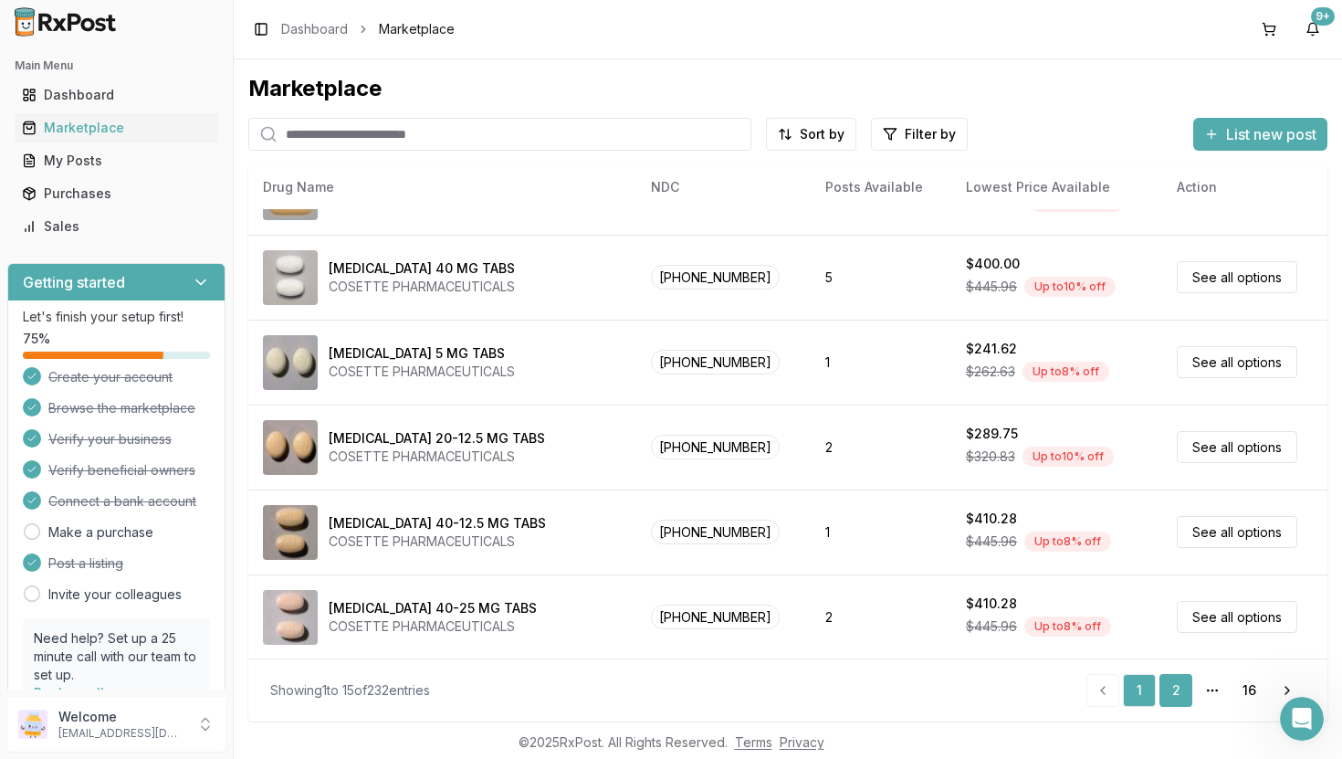 This screenshot has height=759, width=1342. I want to click on button: Marketplace, so click(116, 128).